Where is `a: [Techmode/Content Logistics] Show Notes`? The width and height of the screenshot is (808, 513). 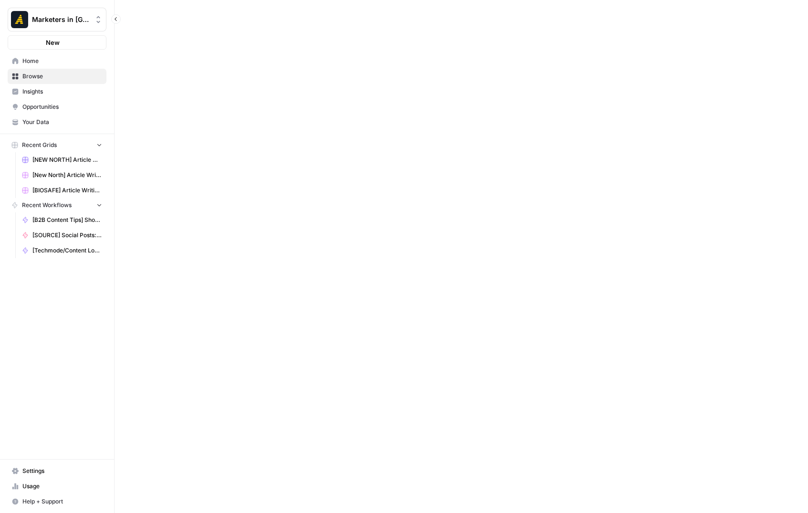 a: [Techmode/Content Logistics] Show Notes is located at coordinates (62, 251).